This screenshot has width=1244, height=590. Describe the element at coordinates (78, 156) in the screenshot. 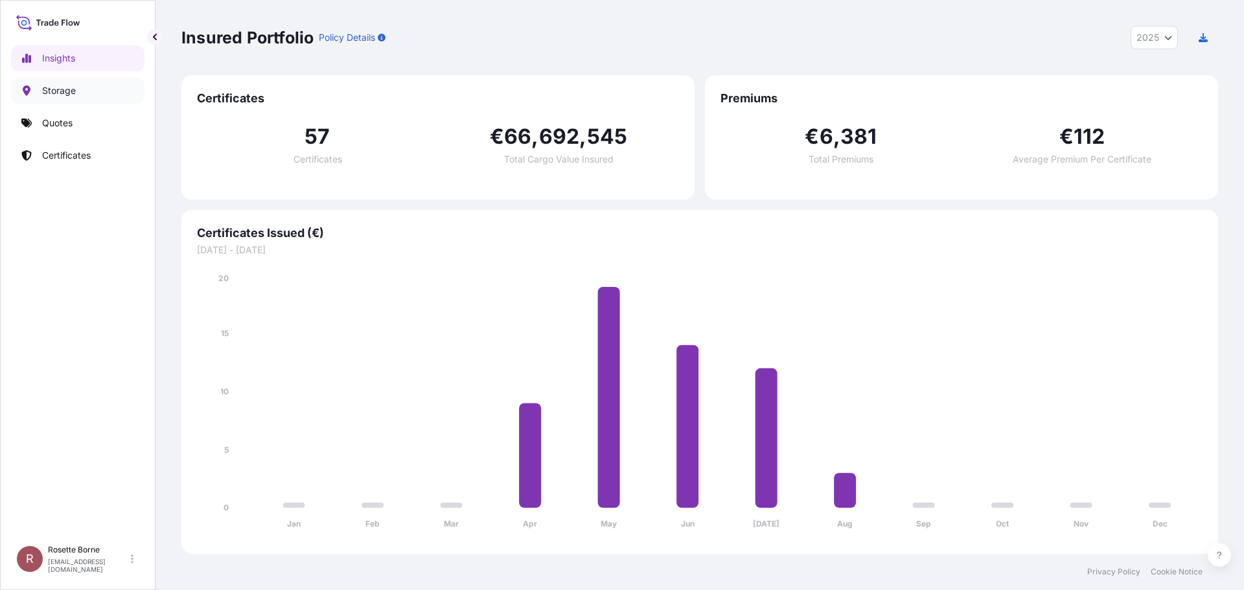

I see `a: Certificates` at that location.